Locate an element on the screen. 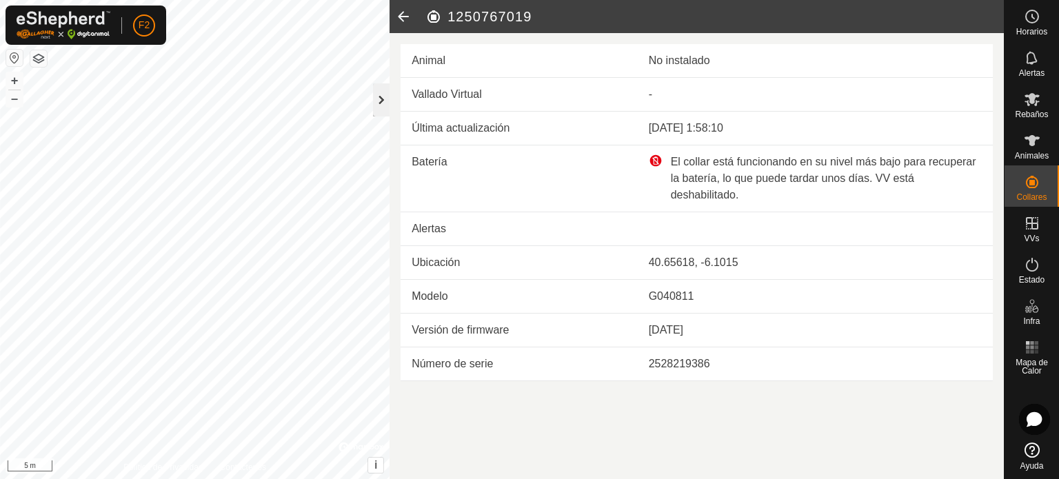  td: Ubicación is located at coordinates (519, 263).